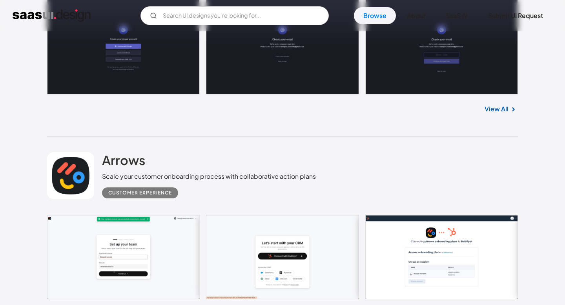 The height and width of the screenshot is (305, 565). What do you see at coordinates (124, 162) in the screenshot?
I see `a: Arrows` at bounding box center [124, 162].